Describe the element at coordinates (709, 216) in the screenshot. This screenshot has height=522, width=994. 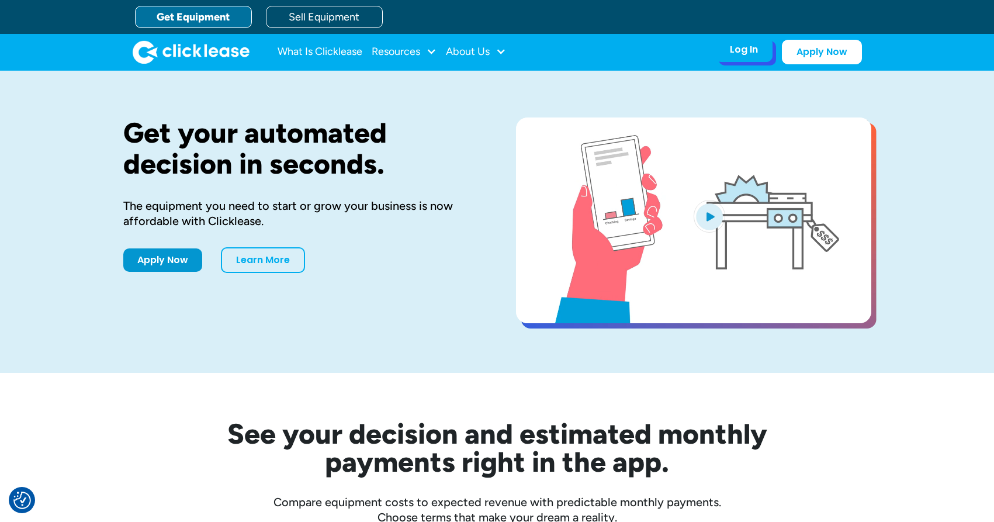
I see `img: Blue play button logo on a light blue circular background` at that location.